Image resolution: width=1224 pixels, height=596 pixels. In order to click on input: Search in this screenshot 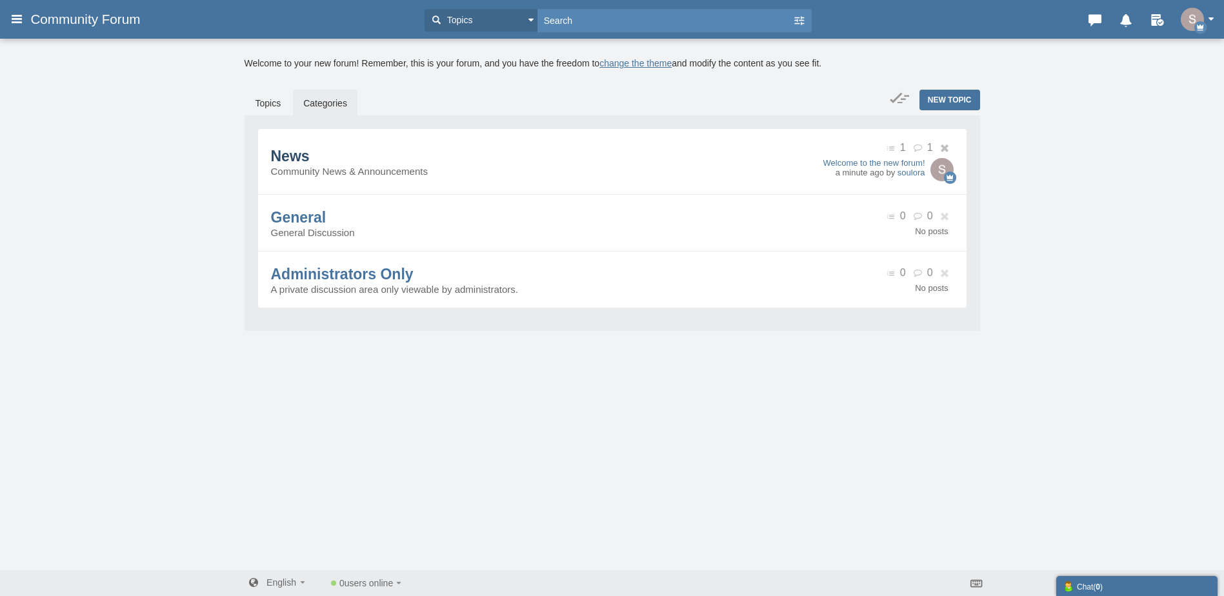, I will do `click(665, 20)`.